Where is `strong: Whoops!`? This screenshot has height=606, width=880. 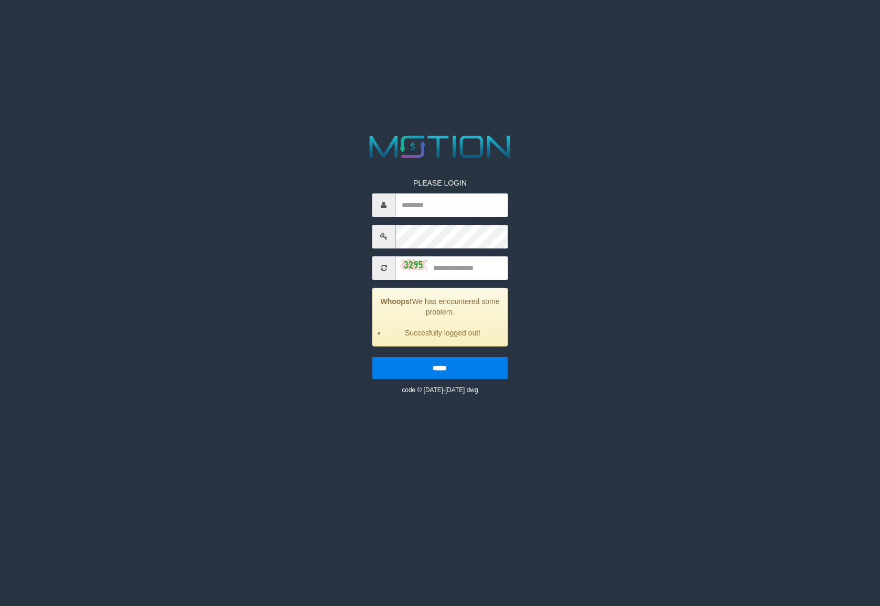 strong: Whoops! is located at coordinates (397, 302).